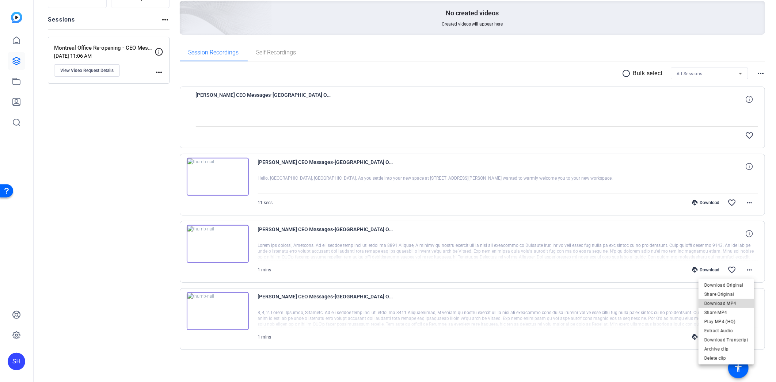 The width and height of the screenshot is (776, 382). What do you see at coordinates (726, 312) in the screenshot?
I see `span: Share MP4` at bounding box center [726, 312].